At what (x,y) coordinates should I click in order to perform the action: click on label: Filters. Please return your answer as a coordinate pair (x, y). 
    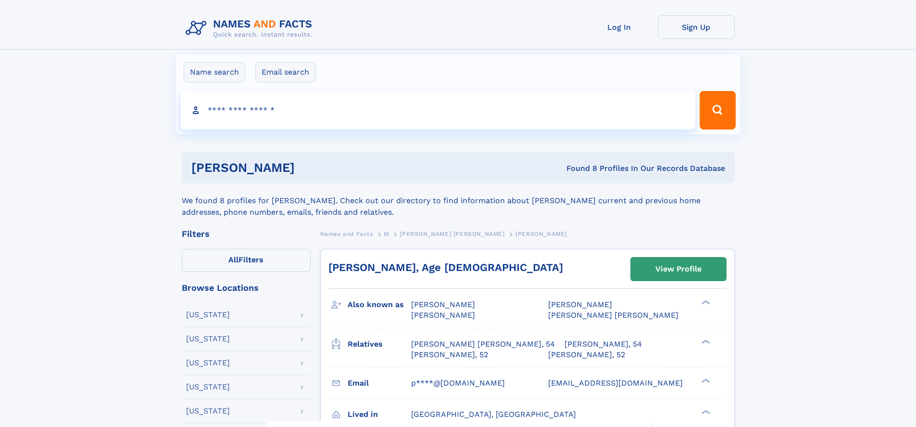
    Looking at the image, I should click on (246, 260).